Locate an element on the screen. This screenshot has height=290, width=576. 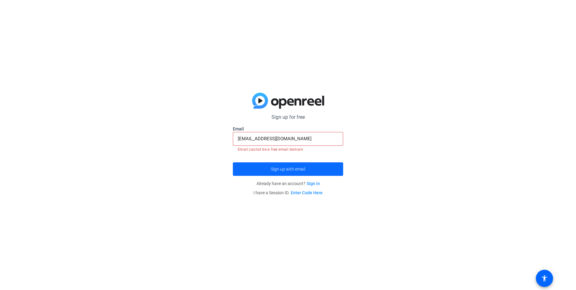
p: Sign up for free is located at coordinates (288, 117).